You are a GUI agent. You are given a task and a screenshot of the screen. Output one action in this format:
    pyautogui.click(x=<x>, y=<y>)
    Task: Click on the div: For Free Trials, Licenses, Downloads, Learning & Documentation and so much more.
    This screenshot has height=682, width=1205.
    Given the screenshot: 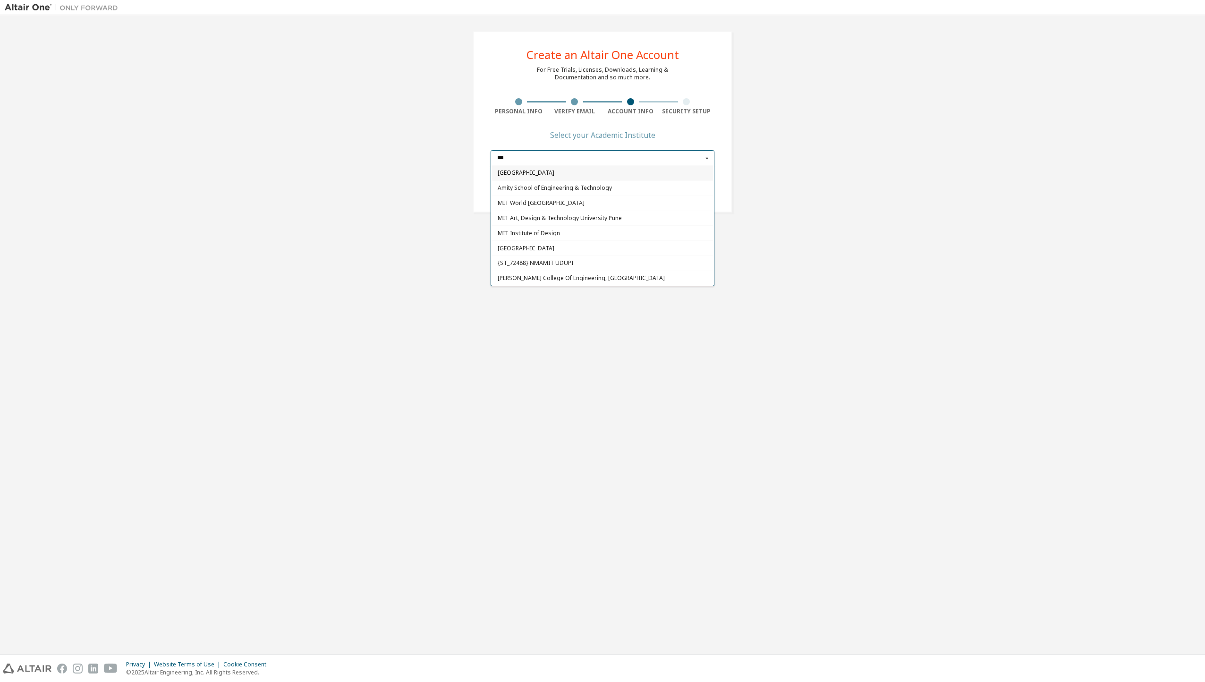 What is the action you would take?
    pyautogui.click(x=602, y=74)
    